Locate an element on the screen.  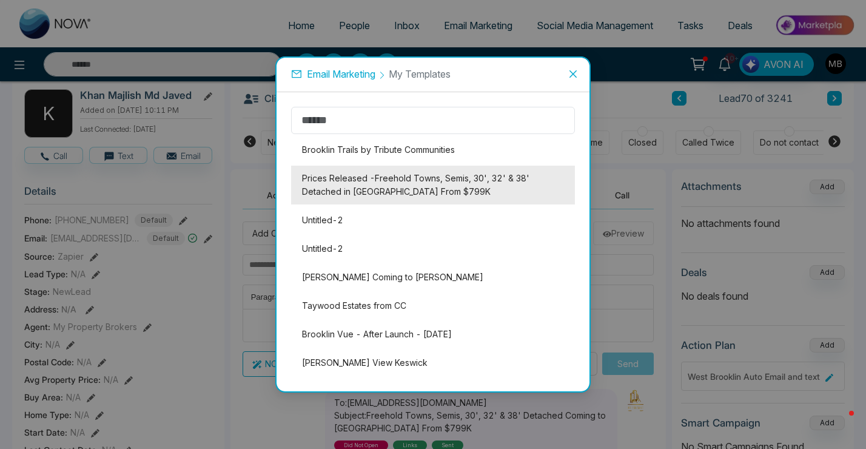
span: close is located at coordinates (573, 74).